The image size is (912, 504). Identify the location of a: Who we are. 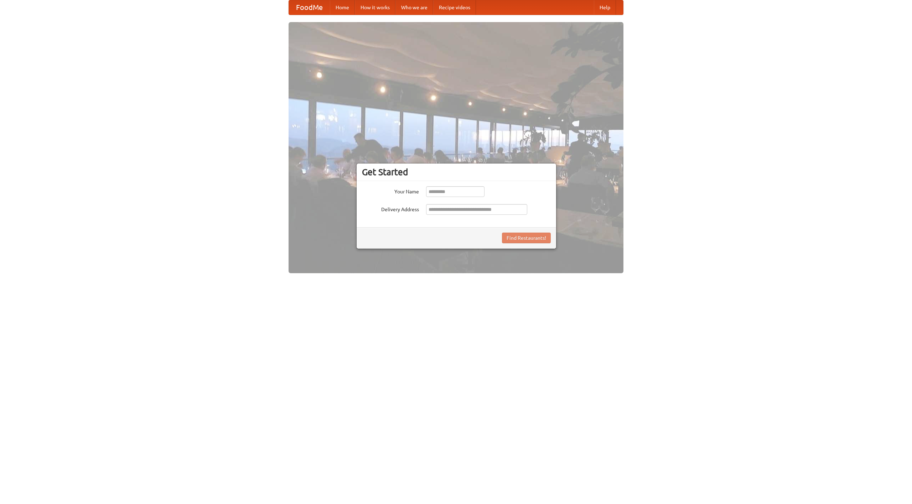
(414, 7).